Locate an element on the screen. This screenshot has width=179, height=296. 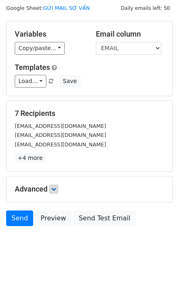
h5: 7 Recipients is located at coordinates (90, 113).